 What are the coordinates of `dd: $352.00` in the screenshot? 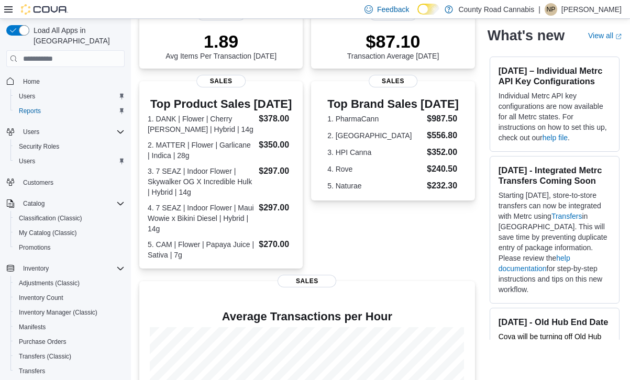 It's located at (443, 152).